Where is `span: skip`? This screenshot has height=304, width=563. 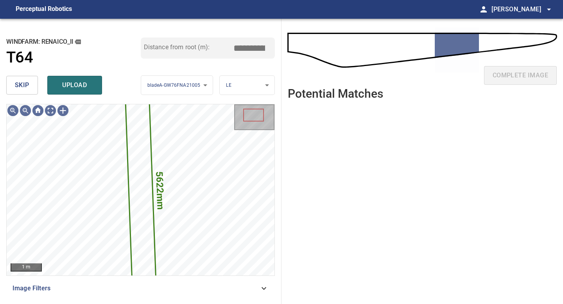
span: skip is located at coordinates (22, 85).